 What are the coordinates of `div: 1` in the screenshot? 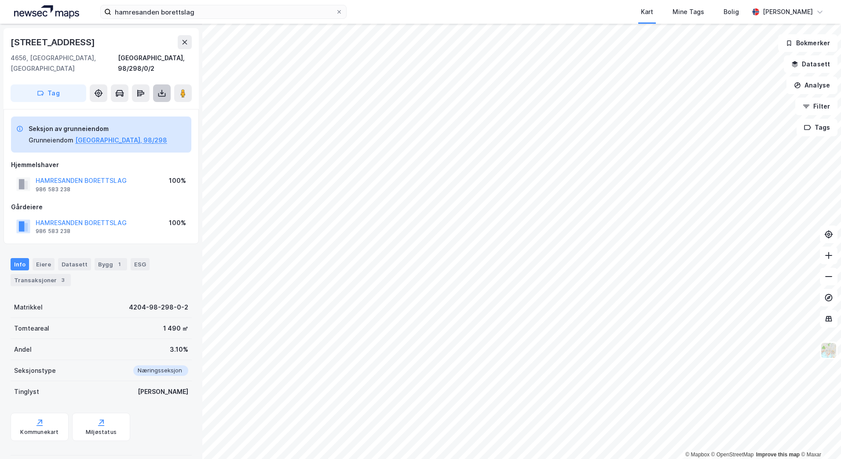 It's located at (119, 264).